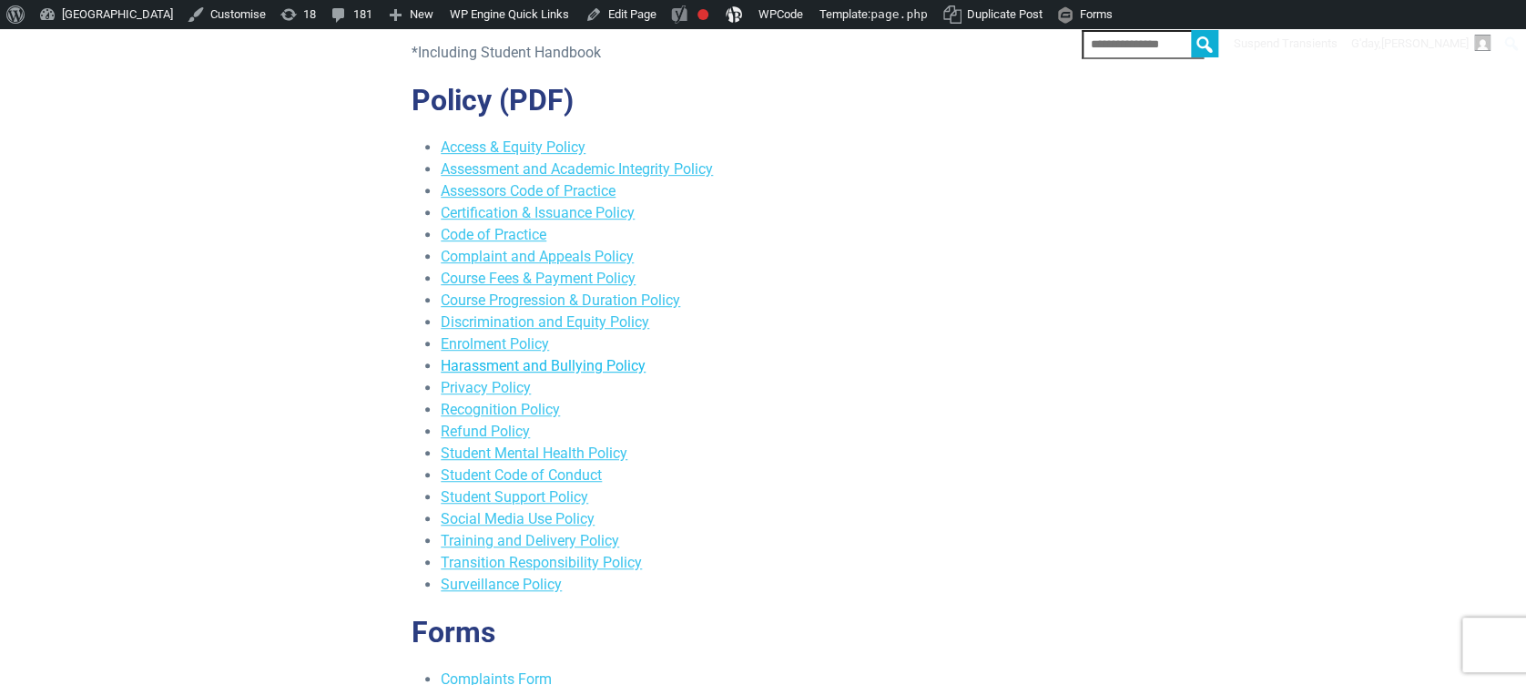 The height and width of the screenshot is (685, 1526). Describe the element at coordinates (530, 540) in the screenshot. I see `a: Training and Delivery Policy` at that location.